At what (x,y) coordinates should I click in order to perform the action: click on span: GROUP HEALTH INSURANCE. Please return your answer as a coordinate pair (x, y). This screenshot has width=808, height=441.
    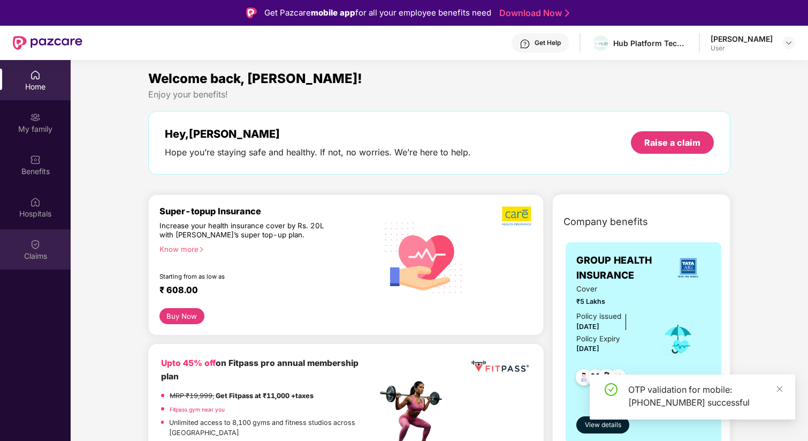
    Looking at the image, I should click on (622, 268).